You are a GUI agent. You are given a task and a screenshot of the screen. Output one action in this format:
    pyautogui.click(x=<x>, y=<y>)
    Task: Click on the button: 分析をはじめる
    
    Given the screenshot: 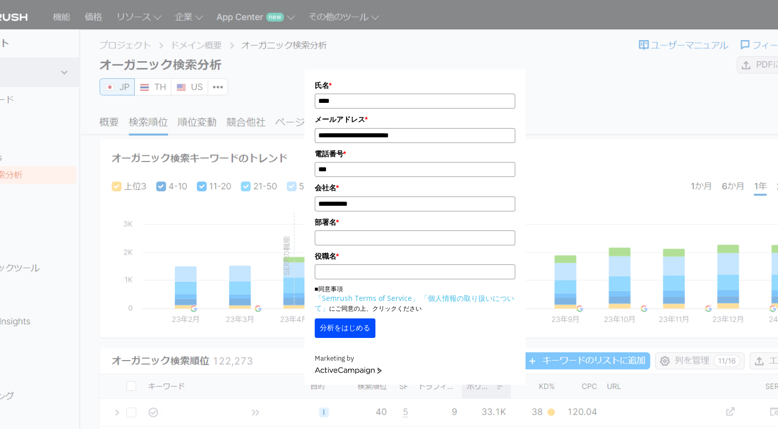 What is the action you would take?
    pyautogui.click(x=345, y=328)
    